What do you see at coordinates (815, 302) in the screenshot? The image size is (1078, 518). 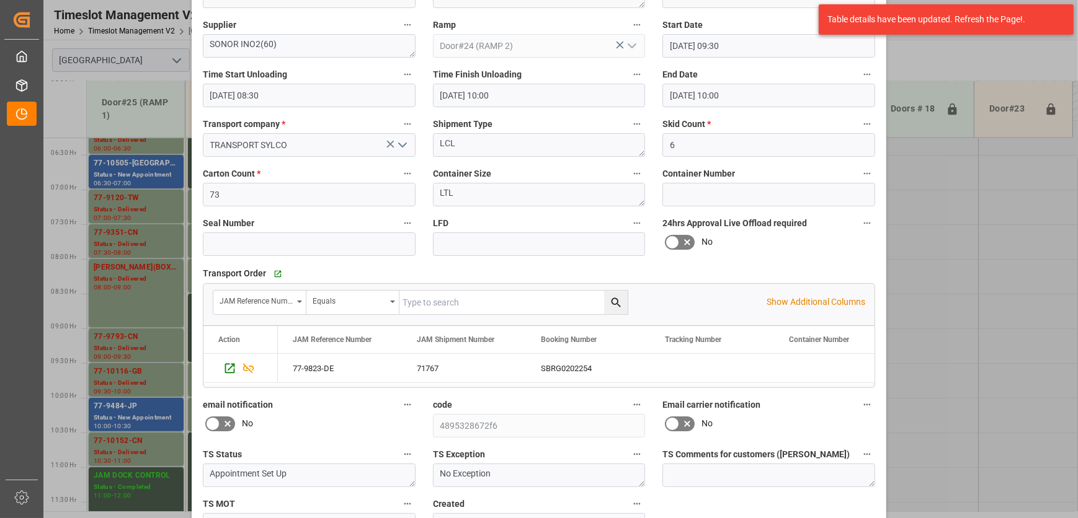 I see `p: Show Additional Columns` at bounding box center [815, 302].